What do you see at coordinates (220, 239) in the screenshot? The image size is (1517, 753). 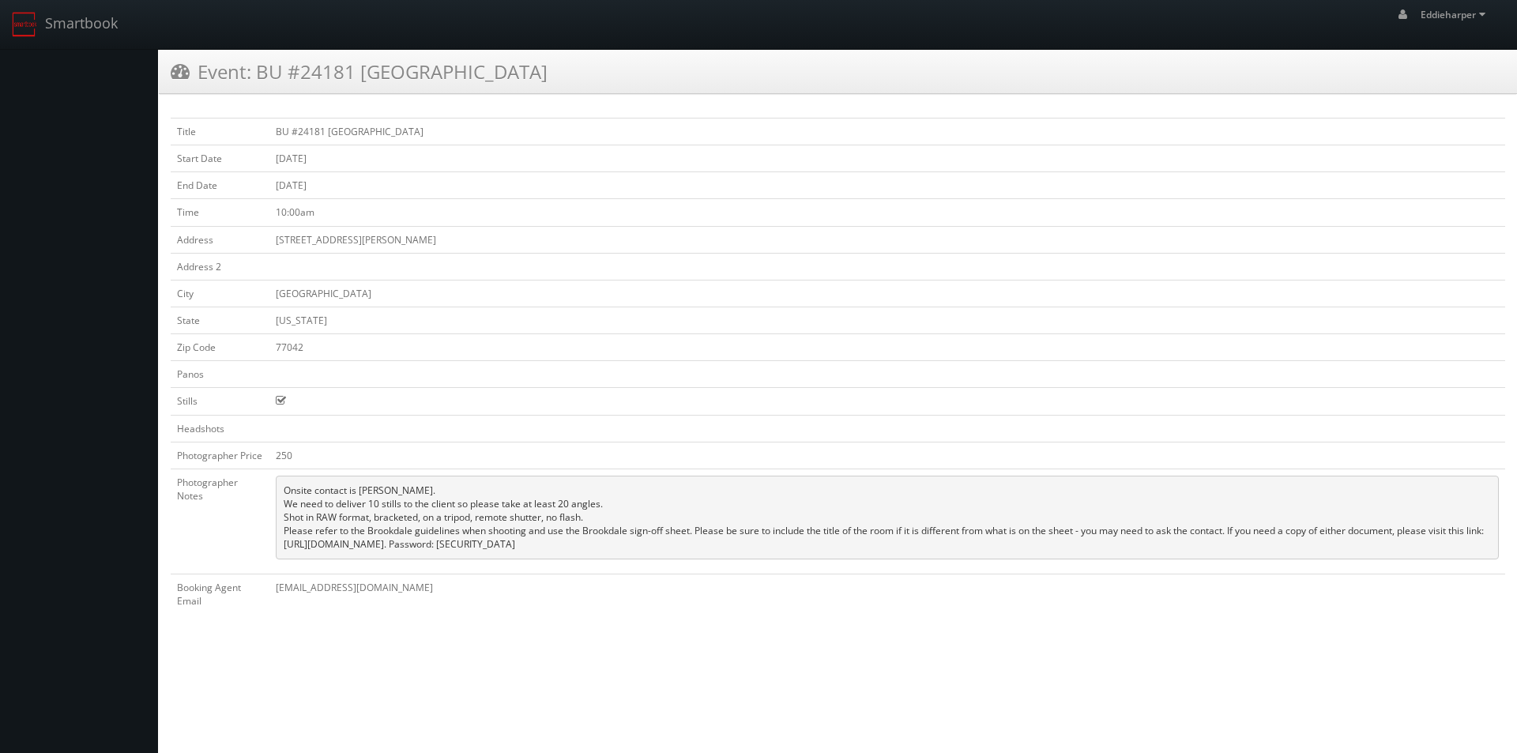 I see `td: Address` at bounding box center [220, 239].